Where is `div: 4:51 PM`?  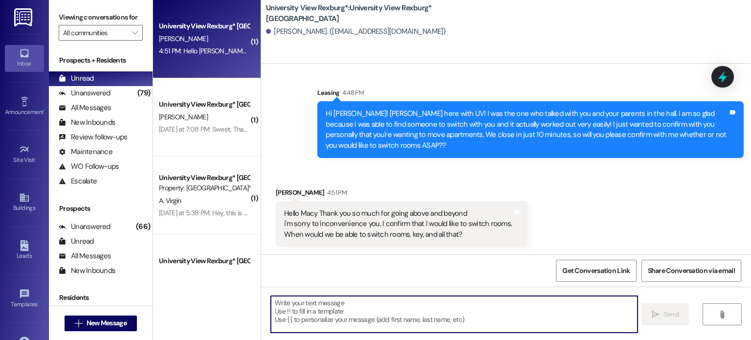 div: 4:51 PM is located at coordinates (335, 192).